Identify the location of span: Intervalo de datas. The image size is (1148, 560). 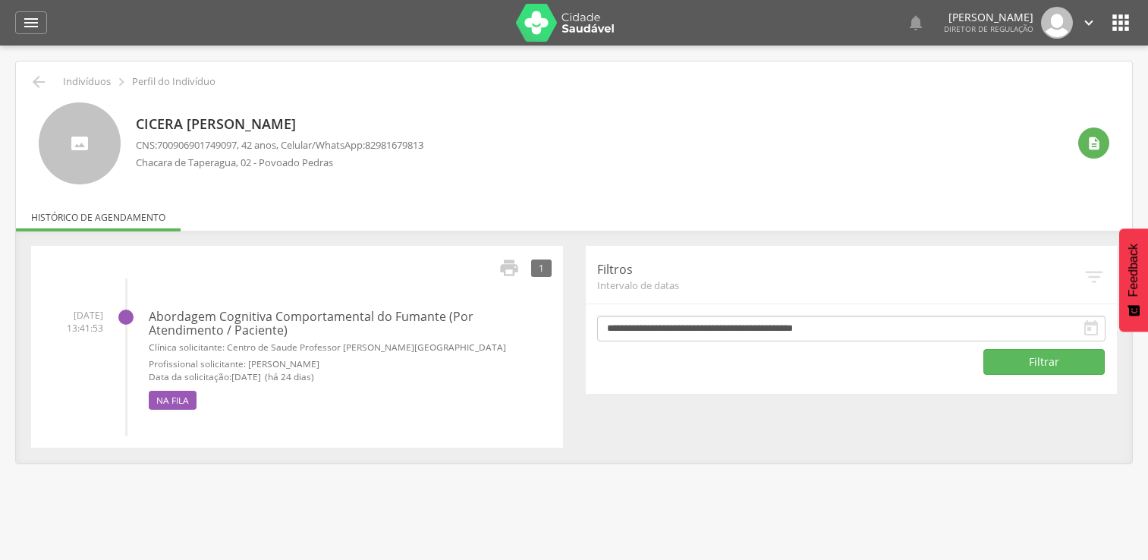
(840, 285).